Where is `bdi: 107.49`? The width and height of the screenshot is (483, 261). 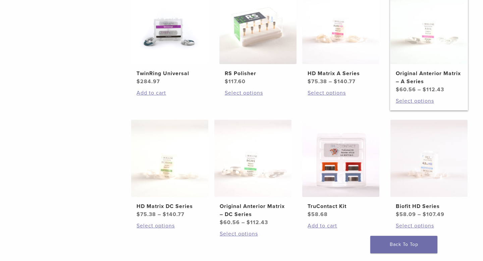 bdi: 107.49 is located at coordinates (434, 214).